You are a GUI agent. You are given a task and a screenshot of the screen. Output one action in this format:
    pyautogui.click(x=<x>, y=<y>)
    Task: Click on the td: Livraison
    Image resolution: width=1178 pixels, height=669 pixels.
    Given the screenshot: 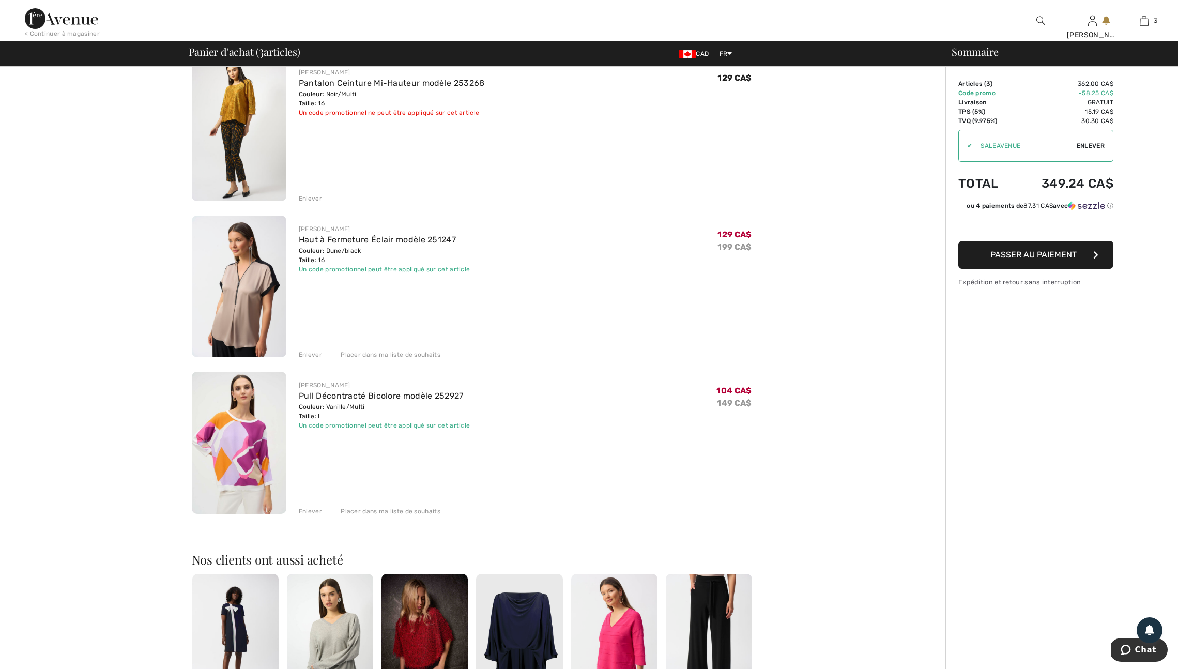 What is the action you would take?
    pyautogui.click(x=986, y=102)
    